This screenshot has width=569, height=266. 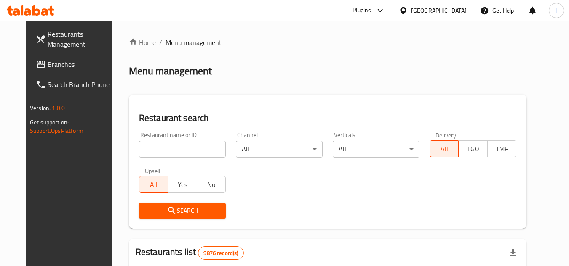 I want to click on input: Search for restaurant name or ID.., so click(x=182, y=149).